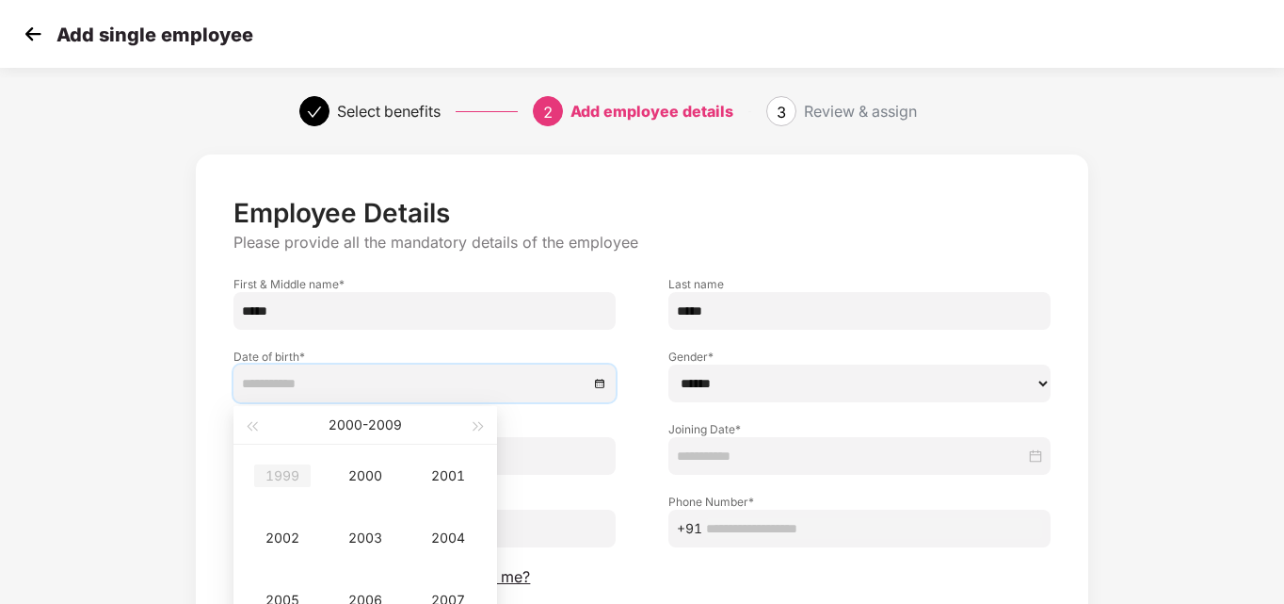  Describe the element at coordinates (154, 35) in the screenshot. I see `p: Add single employee` at that location.